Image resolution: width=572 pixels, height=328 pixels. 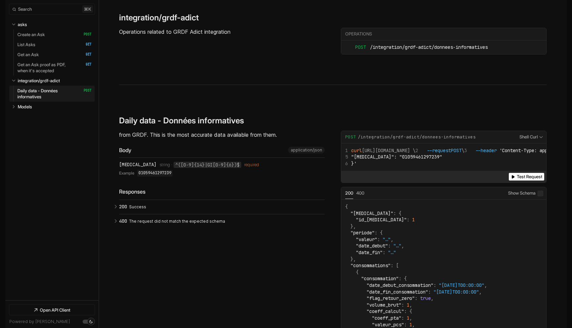 I want to click on code: 01059461297239, so click(x=155, y=173).